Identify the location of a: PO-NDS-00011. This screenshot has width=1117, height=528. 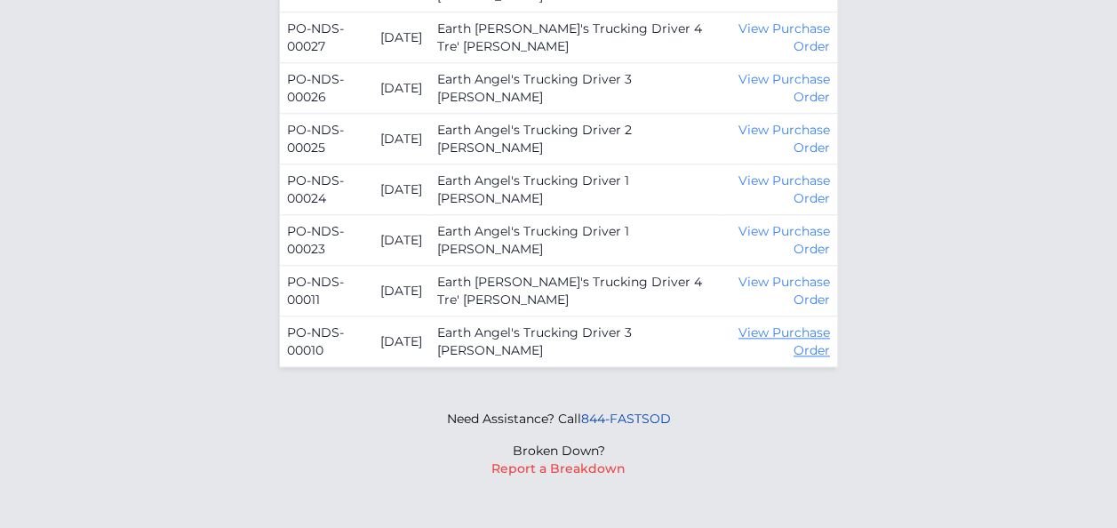
(316, 291).